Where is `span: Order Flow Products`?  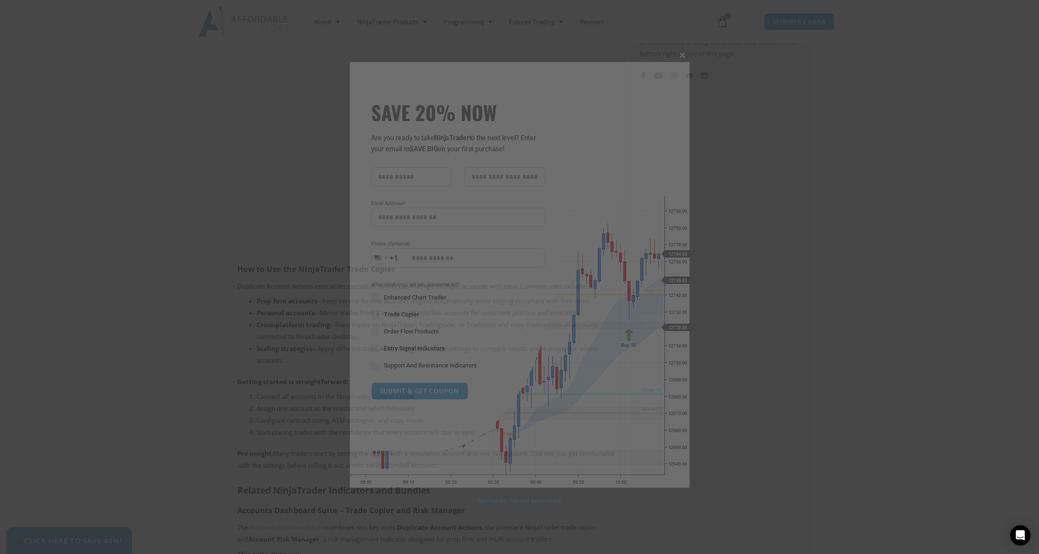 span: Order Flow Products is located at coordinates (411, 331).